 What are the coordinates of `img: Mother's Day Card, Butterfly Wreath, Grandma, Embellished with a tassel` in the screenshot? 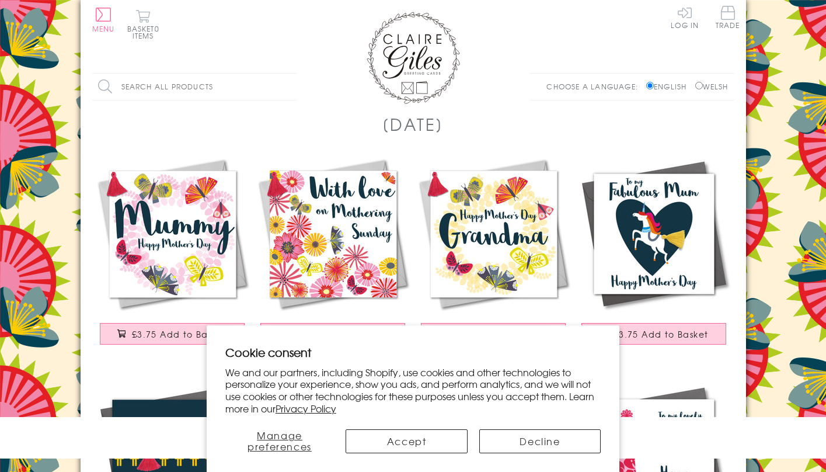 It's located at (493, 233).